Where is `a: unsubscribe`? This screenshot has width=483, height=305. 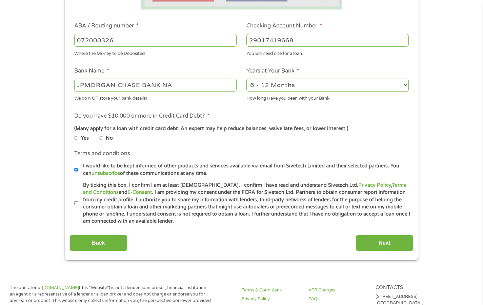 a: unsubscribe is located at coordinates (106, 173).